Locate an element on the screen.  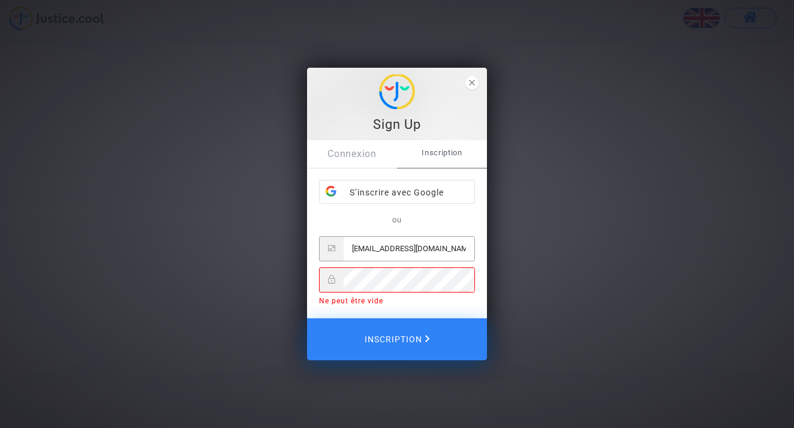
span: close is located at coordinates (472, 83).